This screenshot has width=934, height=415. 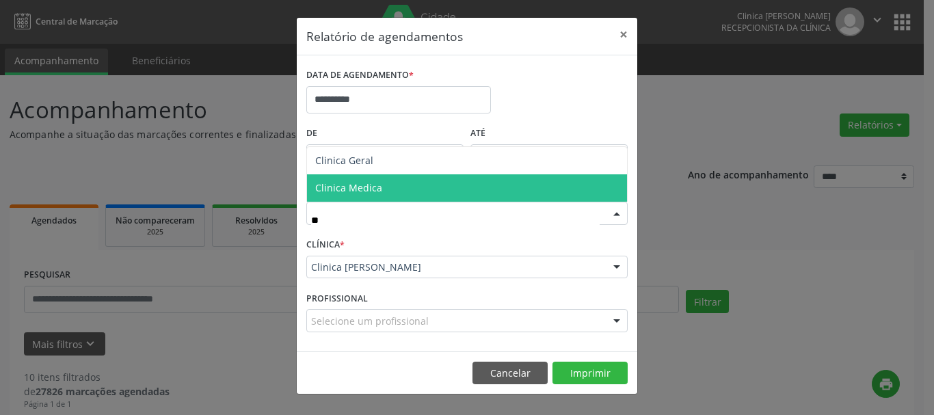 What do you see at coordinates (385, 133) in the screenshot?
I see `label: De` at bounding box center [385, 133].